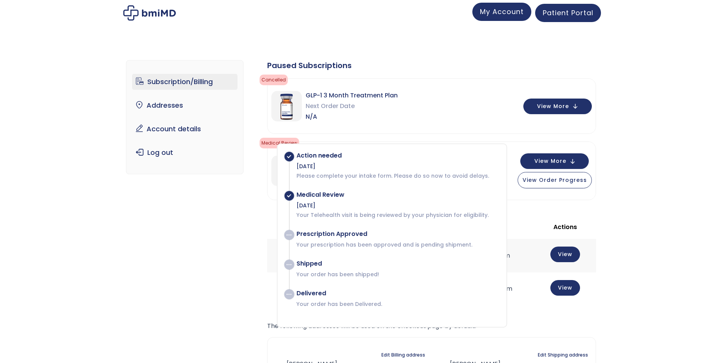 The image size is (722, 363). Describe the element at coordinates (397, 245) in the screenshot. I see `p: Your prescription has been approved and is pending shipment.` at that location.